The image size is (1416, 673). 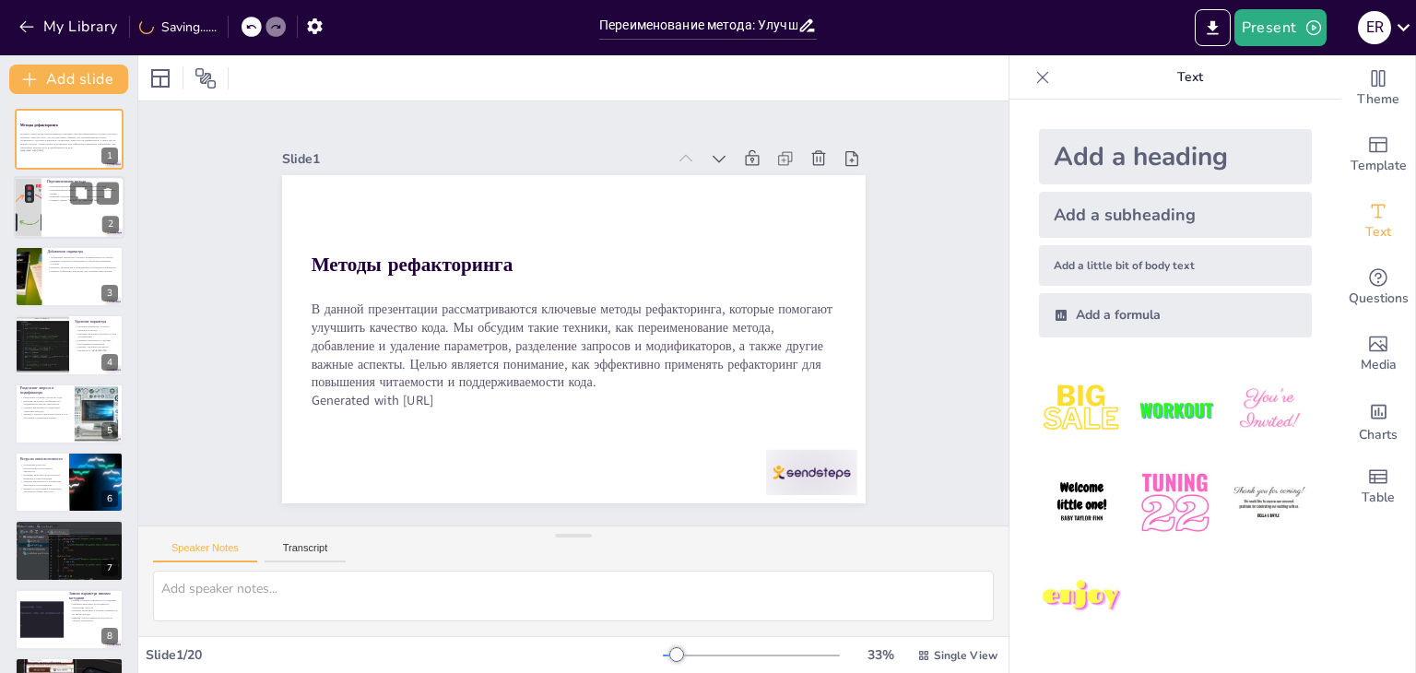 What do you see at coordinates (1081, 409) in the screenshot?
I see `img: 1.jpeg` at bounding box center [1081, 409].